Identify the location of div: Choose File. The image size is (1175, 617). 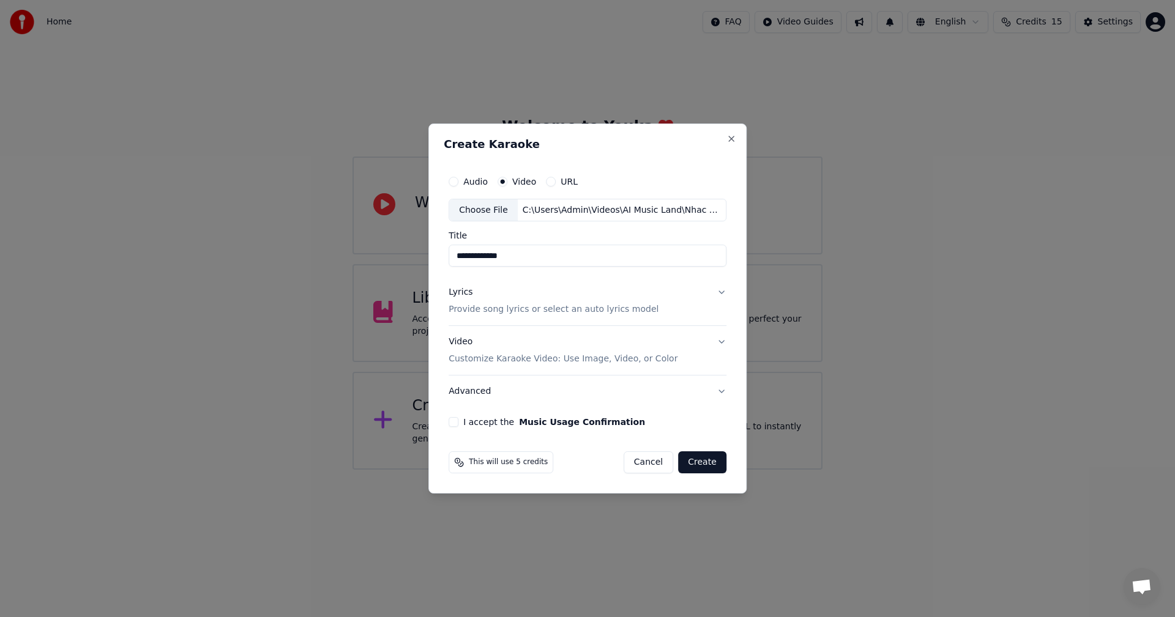
(483, 211).